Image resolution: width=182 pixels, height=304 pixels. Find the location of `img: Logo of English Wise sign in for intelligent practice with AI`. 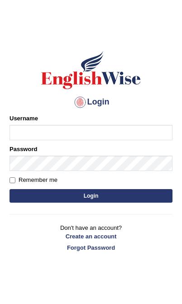

img: Logo of English Wise sign in for intelligent practice with AI is located at coordinates (91, 70).